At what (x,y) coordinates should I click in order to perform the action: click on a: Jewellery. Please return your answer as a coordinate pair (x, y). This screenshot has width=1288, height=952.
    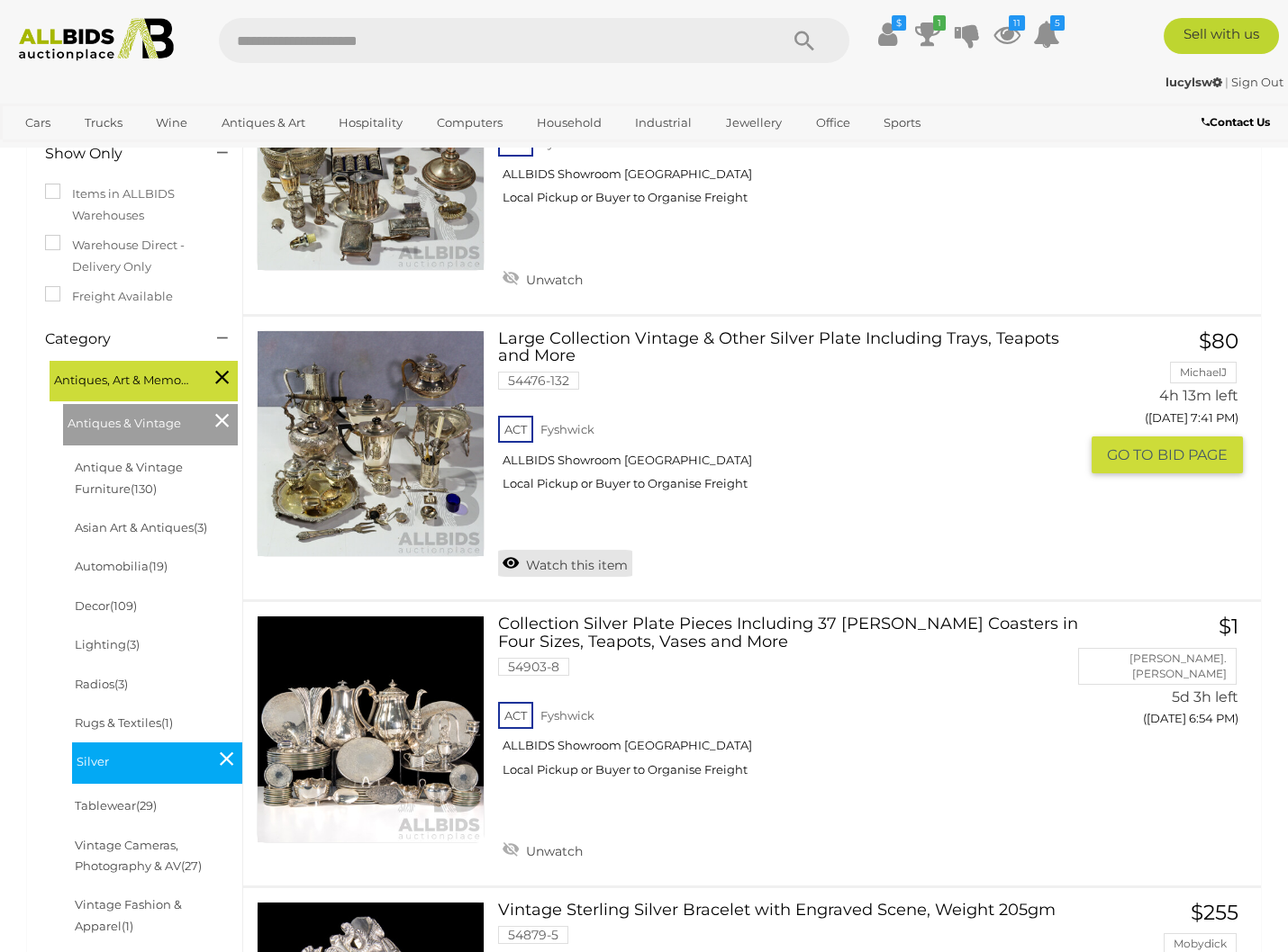
    Looking at the image, I should click on (753, 122).